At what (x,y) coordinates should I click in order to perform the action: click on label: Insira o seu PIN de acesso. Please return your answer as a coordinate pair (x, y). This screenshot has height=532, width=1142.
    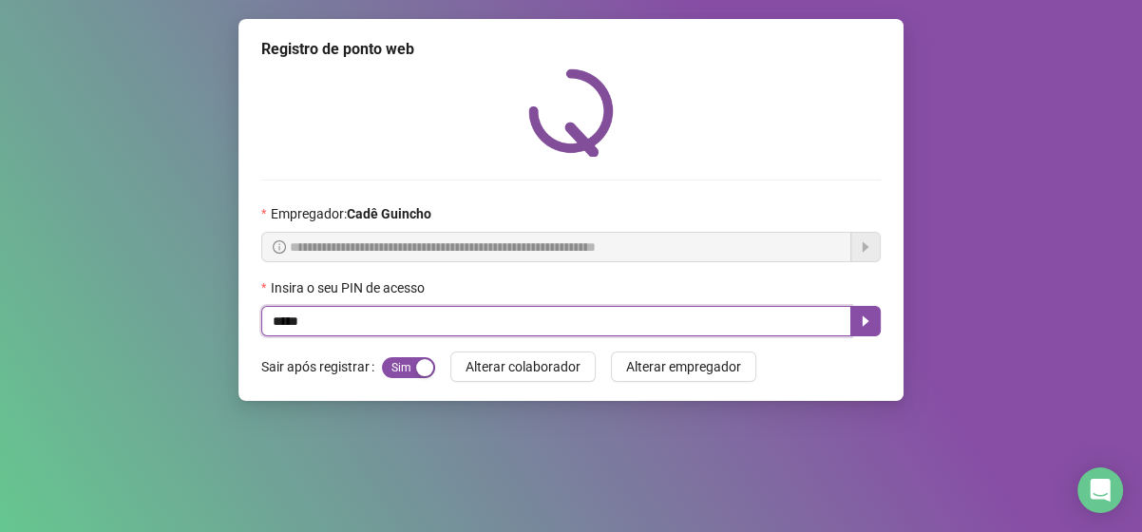
    Looking at the image, I should click on (349, 288).